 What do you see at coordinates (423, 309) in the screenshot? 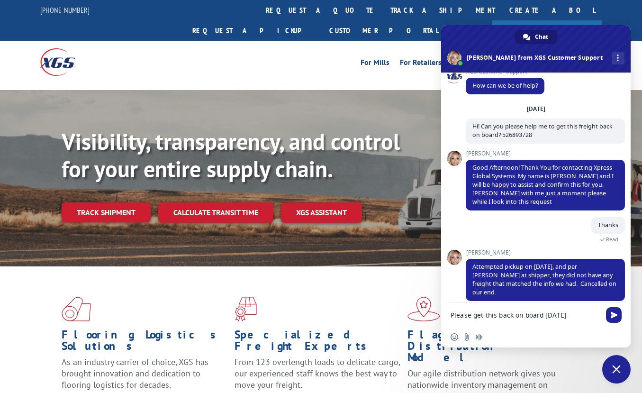
I see `img: xgs-icon-flagship-distribution-model-red` at bounding box center [423, 309].